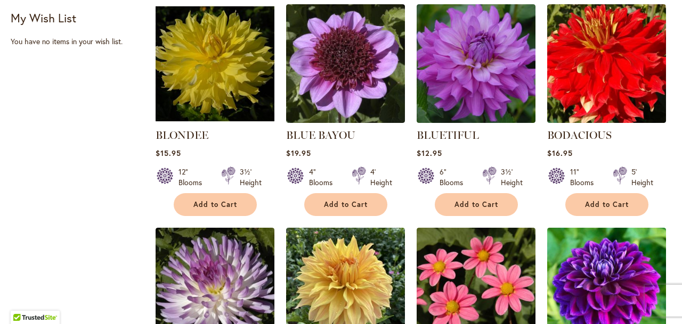 This screenshot has width=682, height=324. What do you see at coordinates (215, 63) in the screenshot?
I see `img: Blondee` at bounding box center [215, 63].